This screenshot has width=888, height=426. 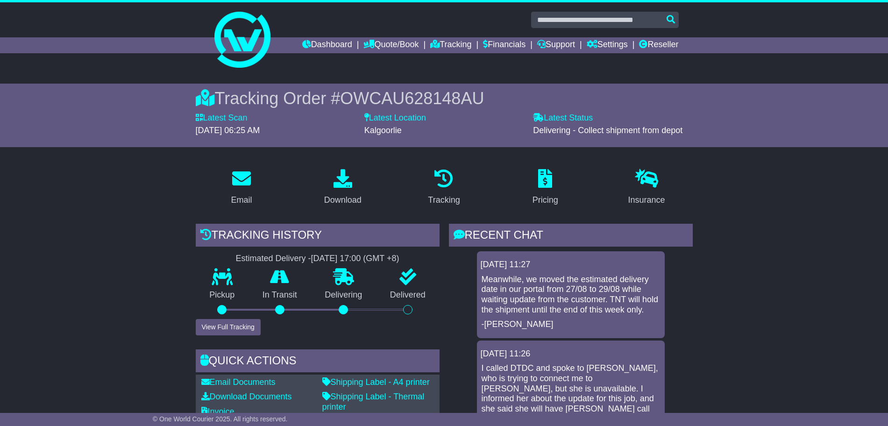 What do you see at coordinates (607, 130) in the screenshot?
I see `span: Delivering - Collect shipment from depot` at bounding box center [607, 130].